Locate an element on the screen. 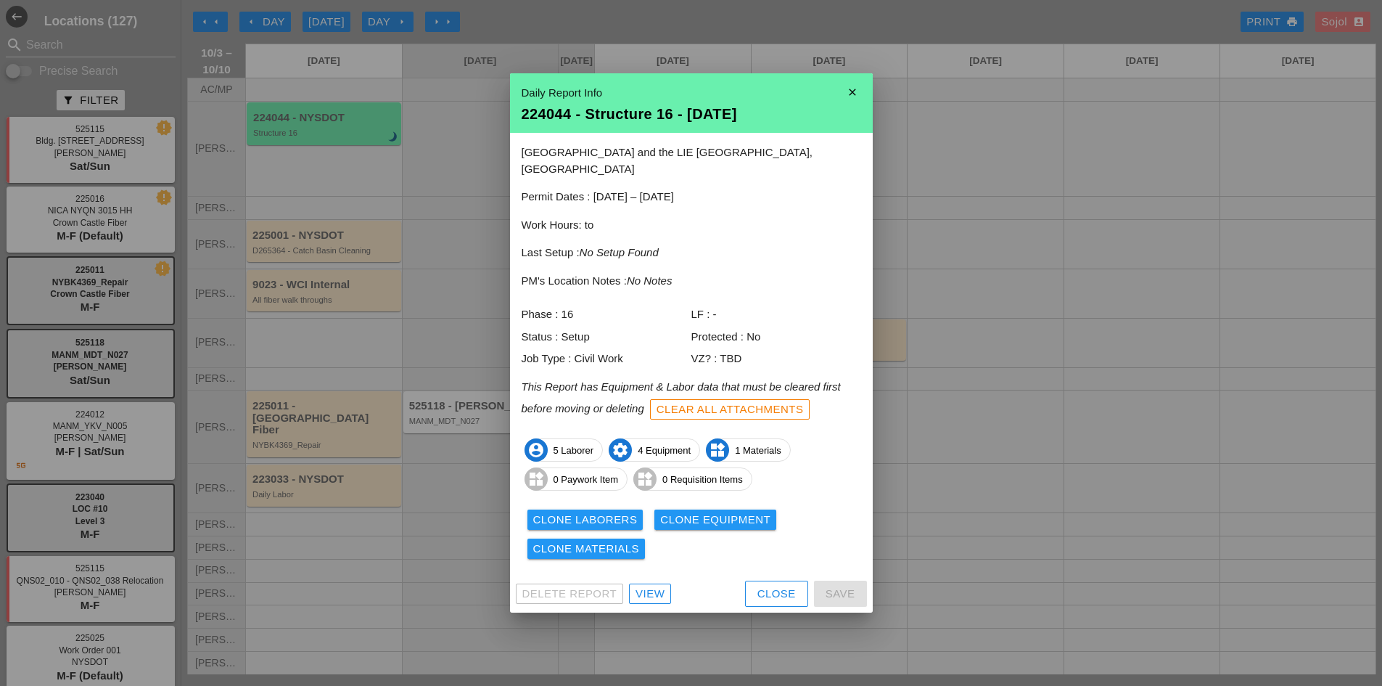 The height and width of the screenshot is (686, 1382). i: settings is located at coordinates (620, 450).